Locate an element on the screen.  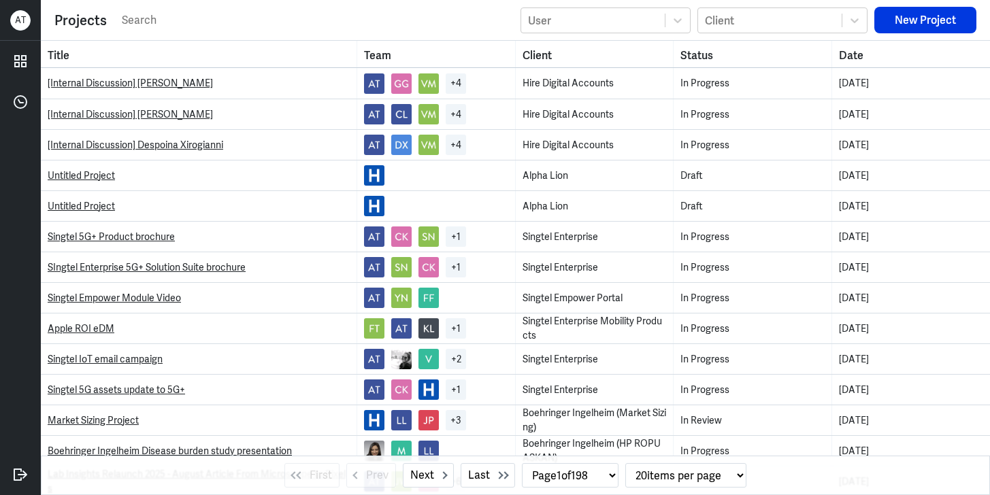
div: Boehringer Ingelheim (Market Sizing) is located at coordinates (595, 421).